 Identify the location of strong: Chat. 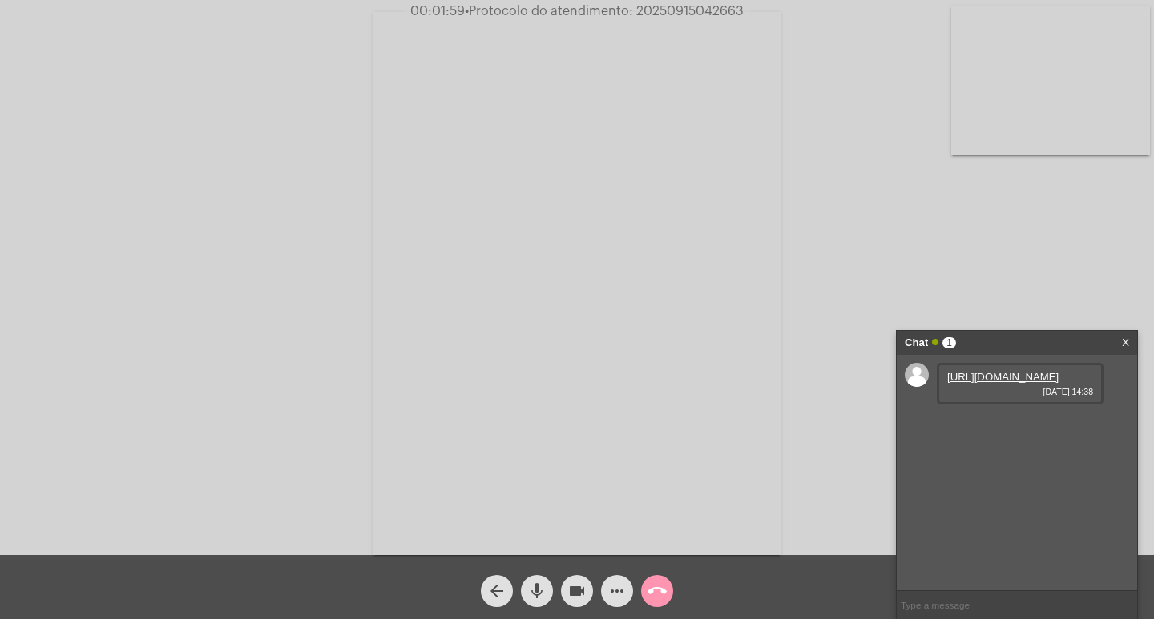
(916, 343).